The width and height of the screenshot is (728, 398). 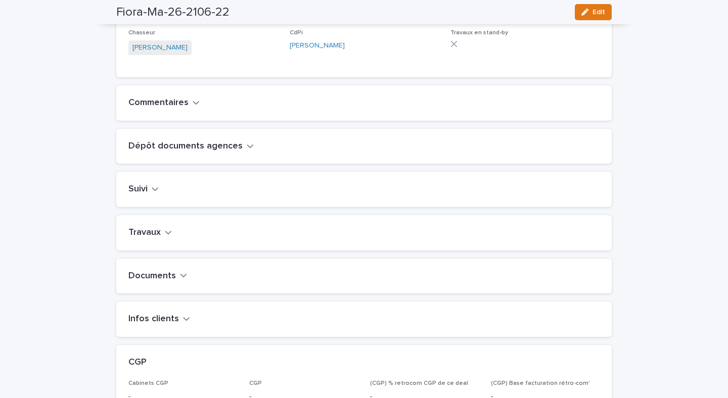 What do you see at coordinates (599, 12) in the screenshot?
I see `span: Edit` at bounding box center [599, 12].